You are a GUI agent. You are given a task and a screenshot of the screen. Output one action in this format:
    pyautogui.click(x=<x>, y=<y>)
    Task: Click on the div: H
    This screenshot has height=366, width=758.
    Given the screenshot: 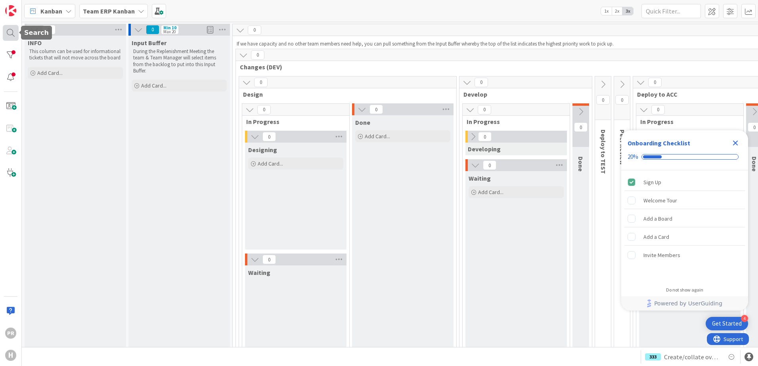 What is the action you would take?
    pyautogui.click(x=11, y=356)
    